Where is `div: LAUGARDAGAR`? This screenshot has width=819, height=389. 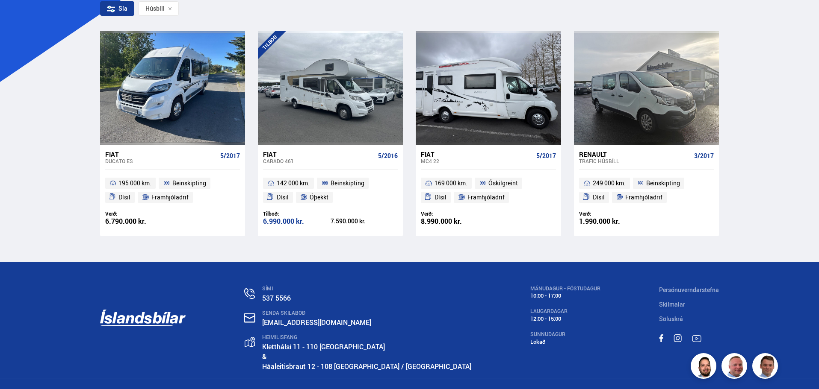 div: LAUGARDAGAR is located at coordinates (565, 312).